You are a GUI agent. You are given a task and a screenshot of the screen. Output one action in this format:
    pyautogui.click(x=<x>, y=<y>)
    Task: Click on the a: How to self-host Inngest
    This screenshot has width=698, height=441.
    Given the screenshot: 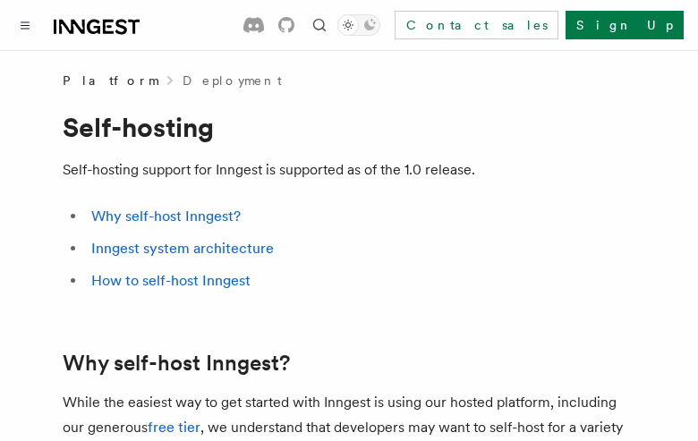 What is the action you would take?
    pyautogui.click(x=171, y=280)
    